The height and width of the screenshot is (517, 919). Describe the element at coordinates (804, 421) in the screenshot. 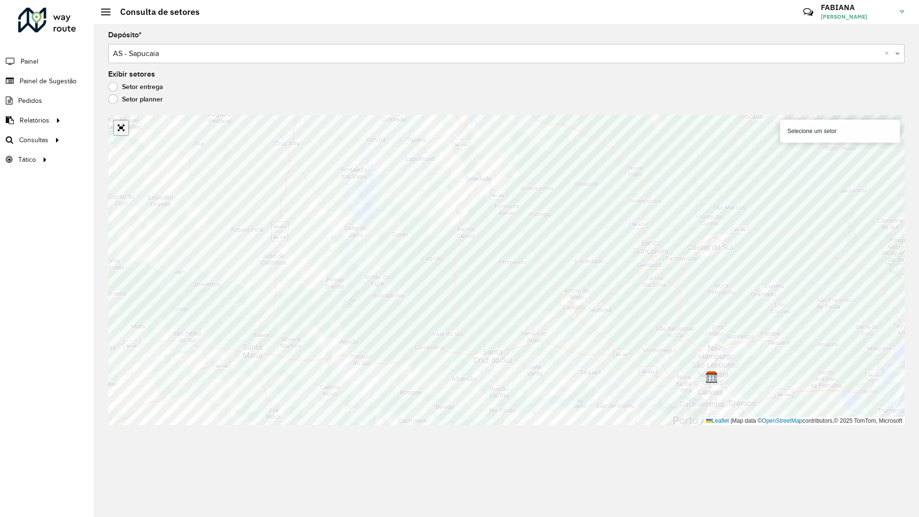

I see `div: Map data © contributors,© 2025 TomTom, Microsoft` at that location.